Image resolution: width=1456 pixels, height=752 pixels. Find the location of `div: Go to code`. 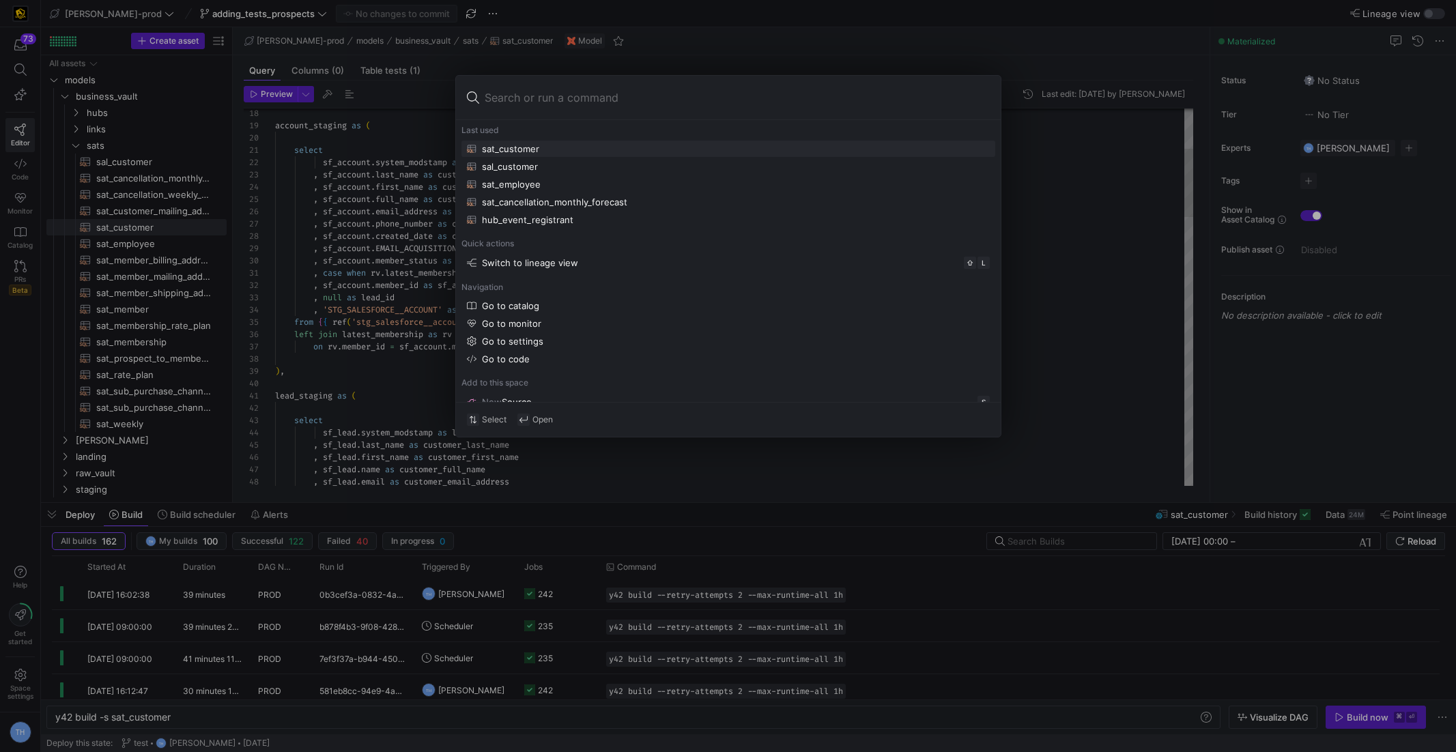

div: Go to code is located at coordinates (506, 359).